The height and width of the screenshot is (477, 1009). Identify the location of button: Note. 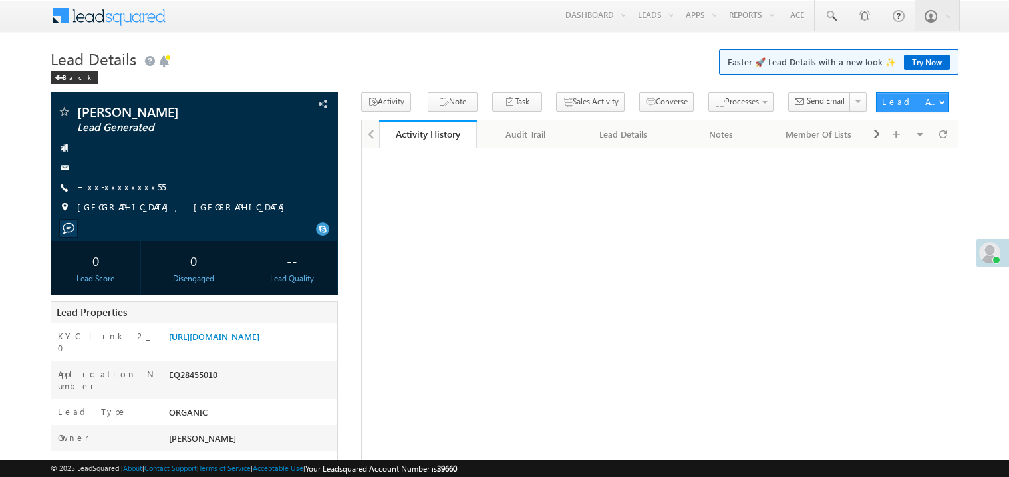
(452, 102).